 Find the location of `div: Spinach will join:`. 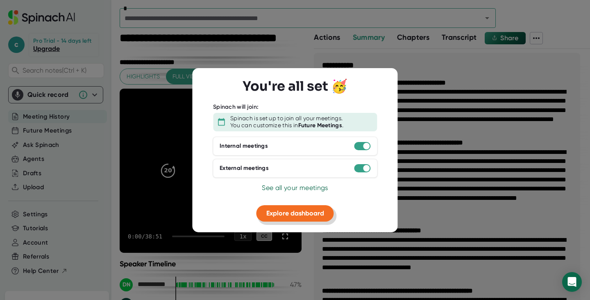

div: Spinach will join: is located at coordinates (236, 107).